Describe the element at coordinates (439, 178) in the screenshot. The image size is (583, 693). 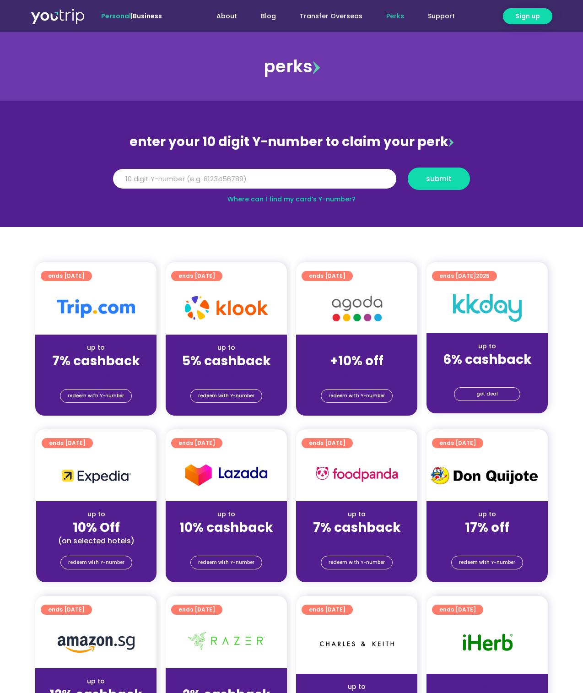
I see `span: submit` at that location.